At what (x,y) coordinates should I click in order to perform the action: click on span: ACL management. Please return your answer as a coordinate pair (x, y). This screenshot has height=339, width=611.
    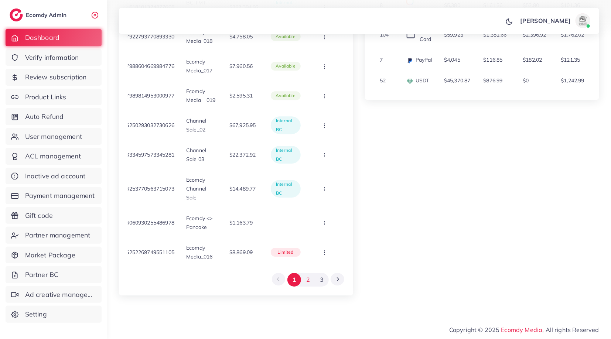
    Looking at the image, I should click on (53, 156).